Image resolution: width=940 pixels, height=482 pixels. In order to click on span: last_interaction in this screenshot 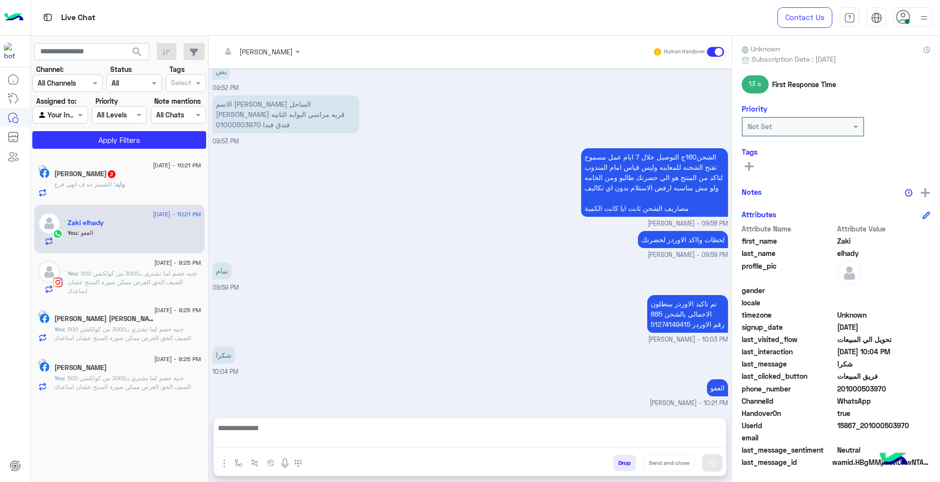, I will do `click(788, 352)`.